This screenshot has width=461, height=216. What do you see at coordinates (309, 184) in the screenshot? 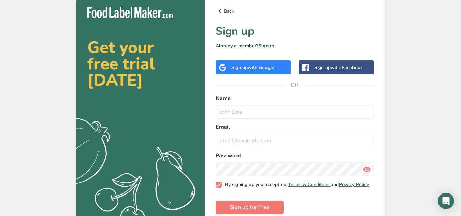
I see `a: Terms & Conditions` at bounding box center [309, 184].